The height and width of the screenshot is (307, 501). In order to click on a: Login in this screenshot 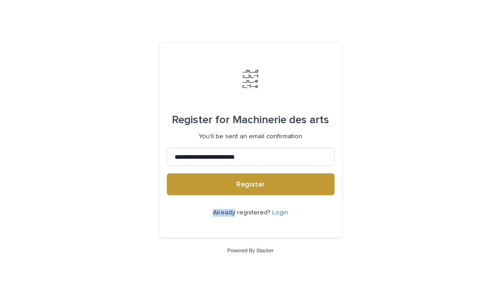, I will do `click(280, 212)`.